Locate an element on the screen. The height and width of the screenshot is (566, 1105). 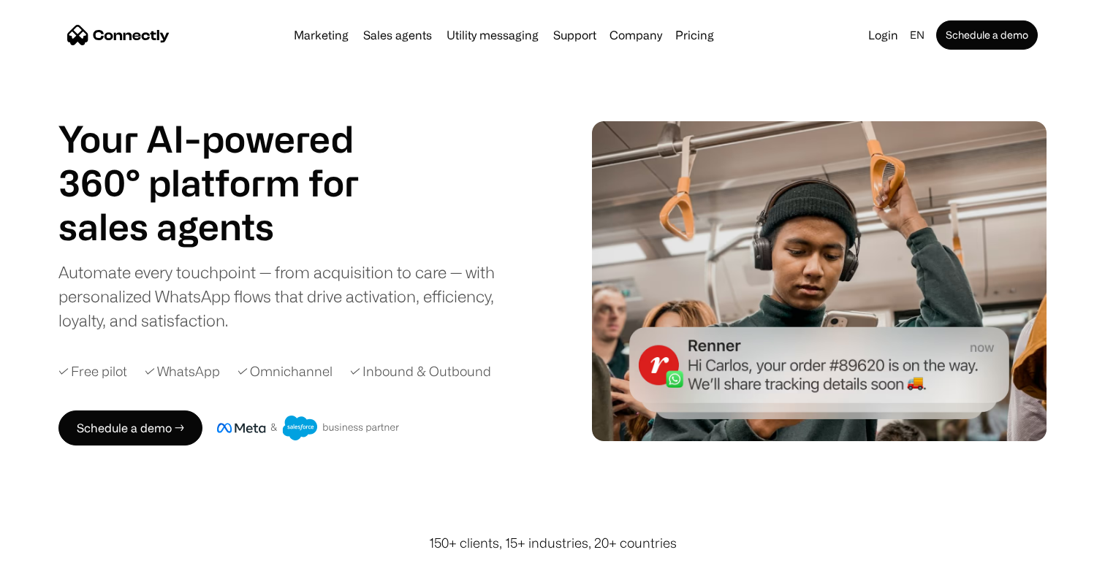
div: Company is located at coordinates (636, 35).